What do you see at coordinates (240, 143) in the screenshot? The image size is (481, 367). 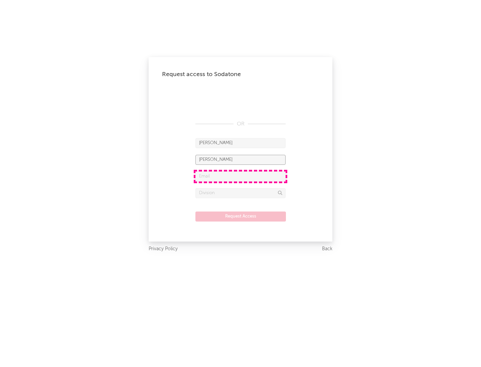 I see `input: First Name` at bounding box center [240, 143].